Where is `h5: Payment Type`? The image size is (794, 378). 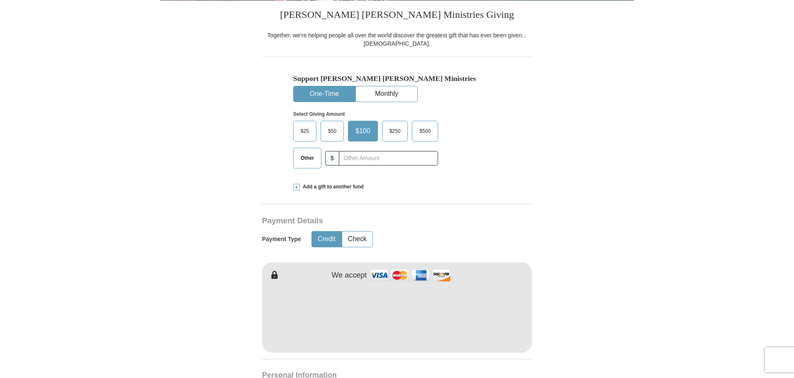
h5: Payment Type is located at coordinates (281, 239).